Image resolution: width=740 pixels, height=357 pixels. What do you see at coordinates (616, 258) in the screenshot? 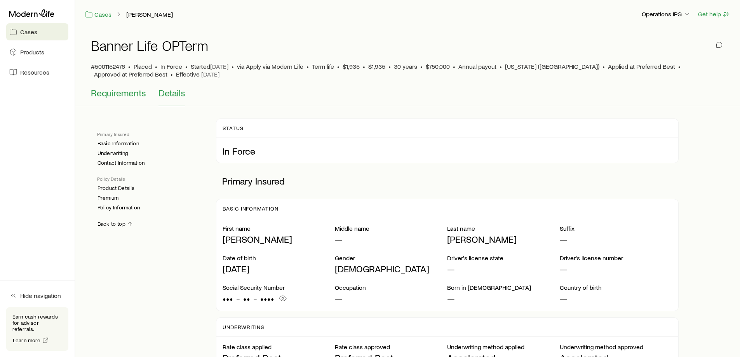
I see `p: Driver's license number` at bounding box center [616, 258].